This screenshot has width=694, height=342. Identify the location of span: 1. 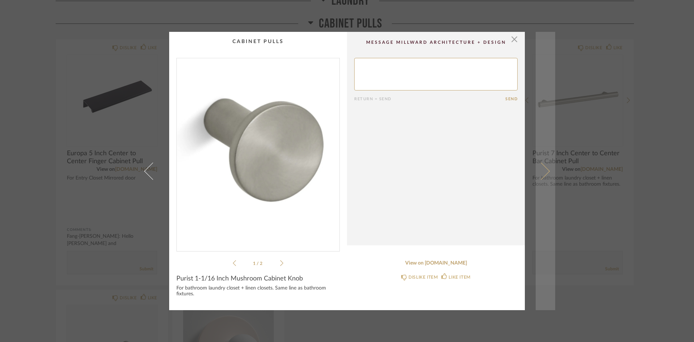
(255, 263).